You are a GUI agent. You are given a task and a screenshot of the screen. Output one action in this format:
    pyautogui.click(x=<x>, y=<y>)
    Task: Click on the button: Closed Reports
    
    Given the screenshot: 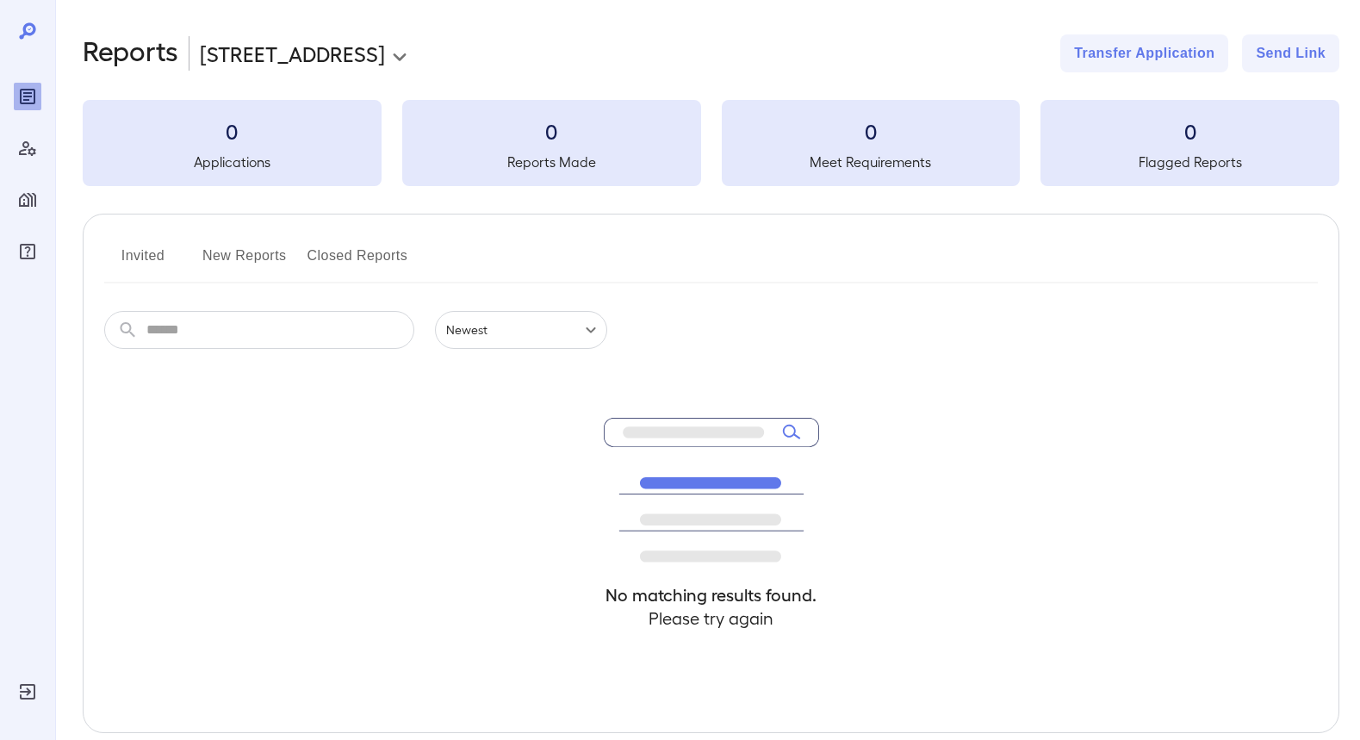 What is the action you would take?
    pyautogui.click(x=357, y=263)
    